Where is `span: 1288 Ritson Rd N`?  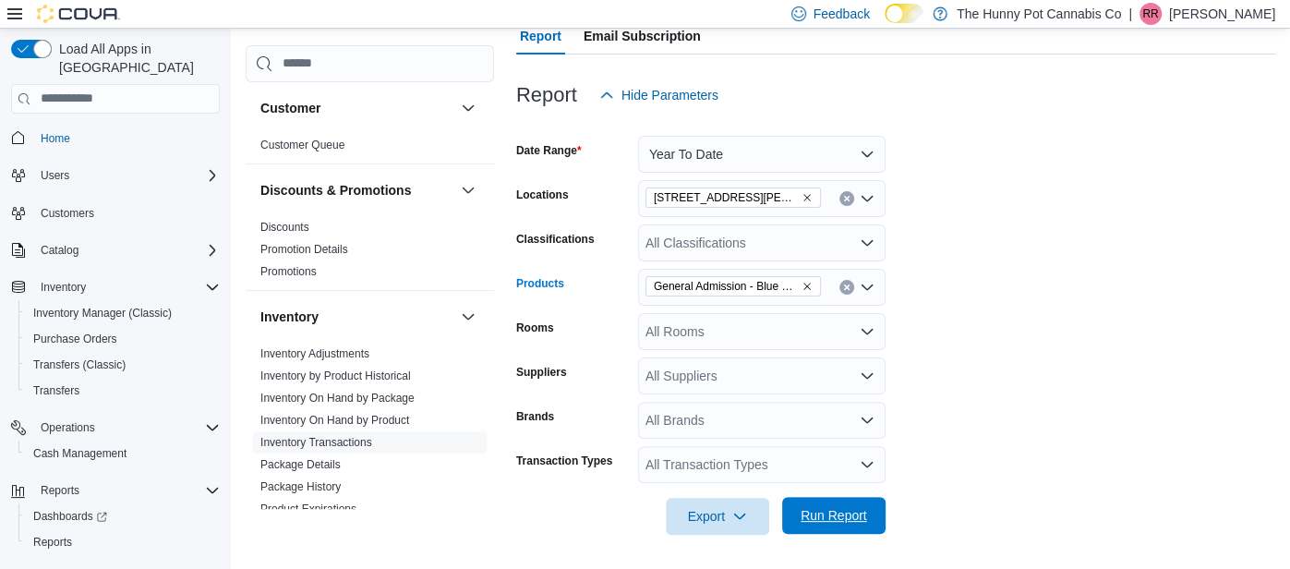 span: 1288 Ritson Rd N is located at coordinates (733, 198).